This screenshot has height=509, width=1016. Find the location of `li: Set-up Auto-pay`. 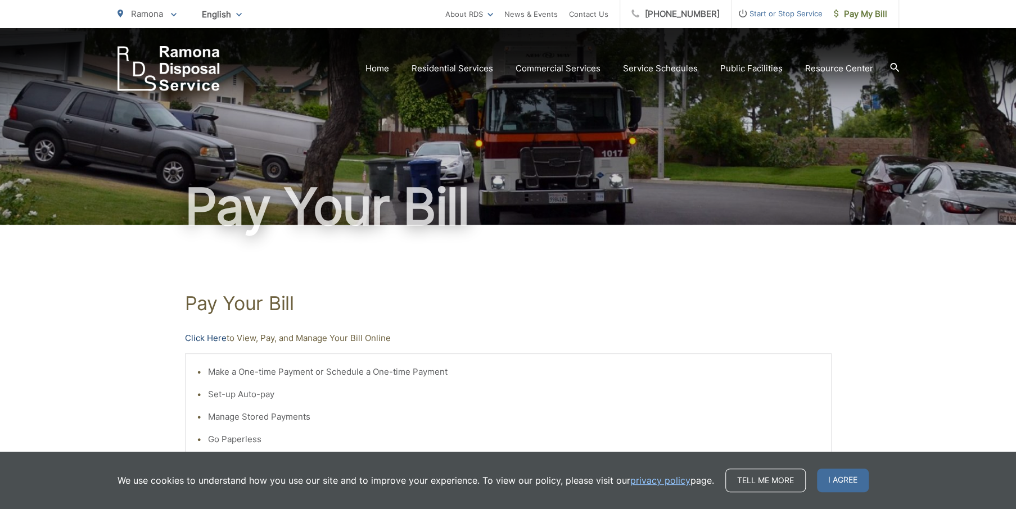

li: Set-up Auto-pay is located at coordinates (514, 395).